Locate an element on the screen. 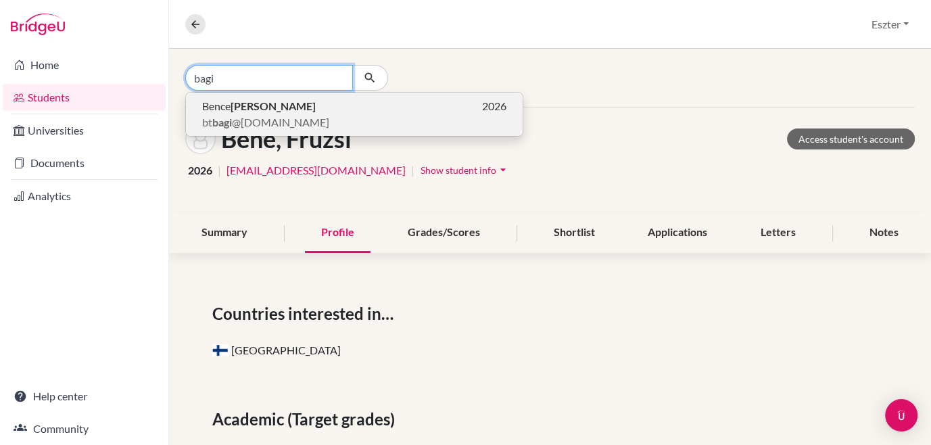 This screenshot has height=445, width=931. span: Bence is located at coordinates (259, 106).